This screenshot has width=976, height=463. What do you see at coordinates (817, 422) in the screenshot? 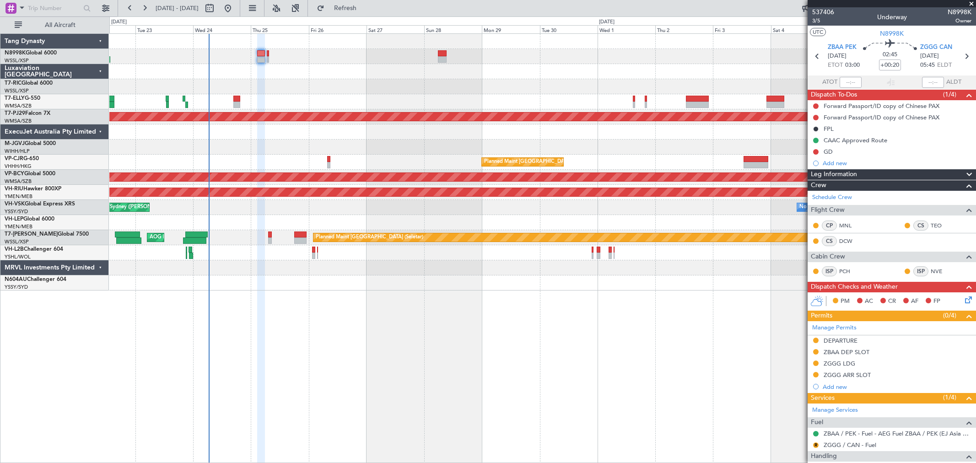
I see `span: Fuel` at bounding box center [817, 422].